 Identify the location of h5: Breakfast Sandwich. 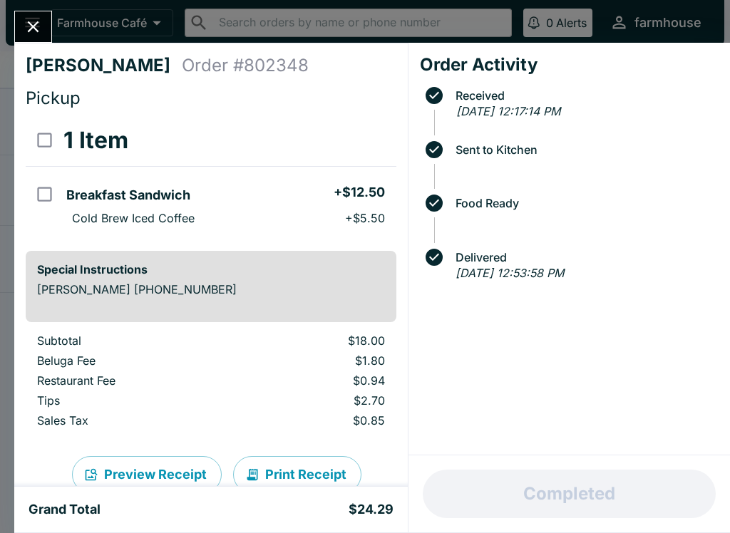
(128, 195).